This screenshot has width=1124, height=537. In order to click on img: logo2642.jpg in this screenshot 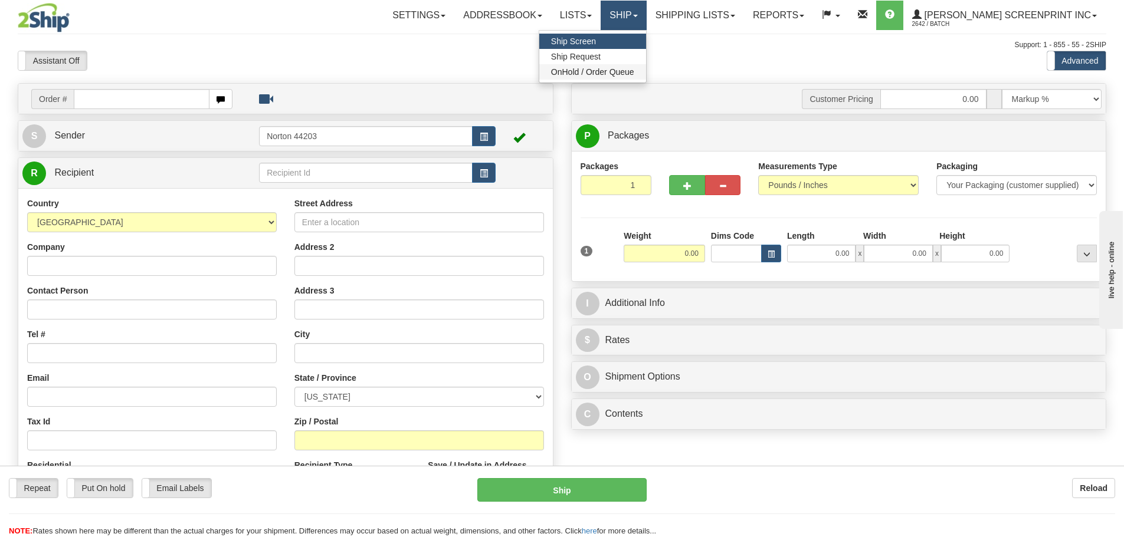, I will do `click(44, 18)`.